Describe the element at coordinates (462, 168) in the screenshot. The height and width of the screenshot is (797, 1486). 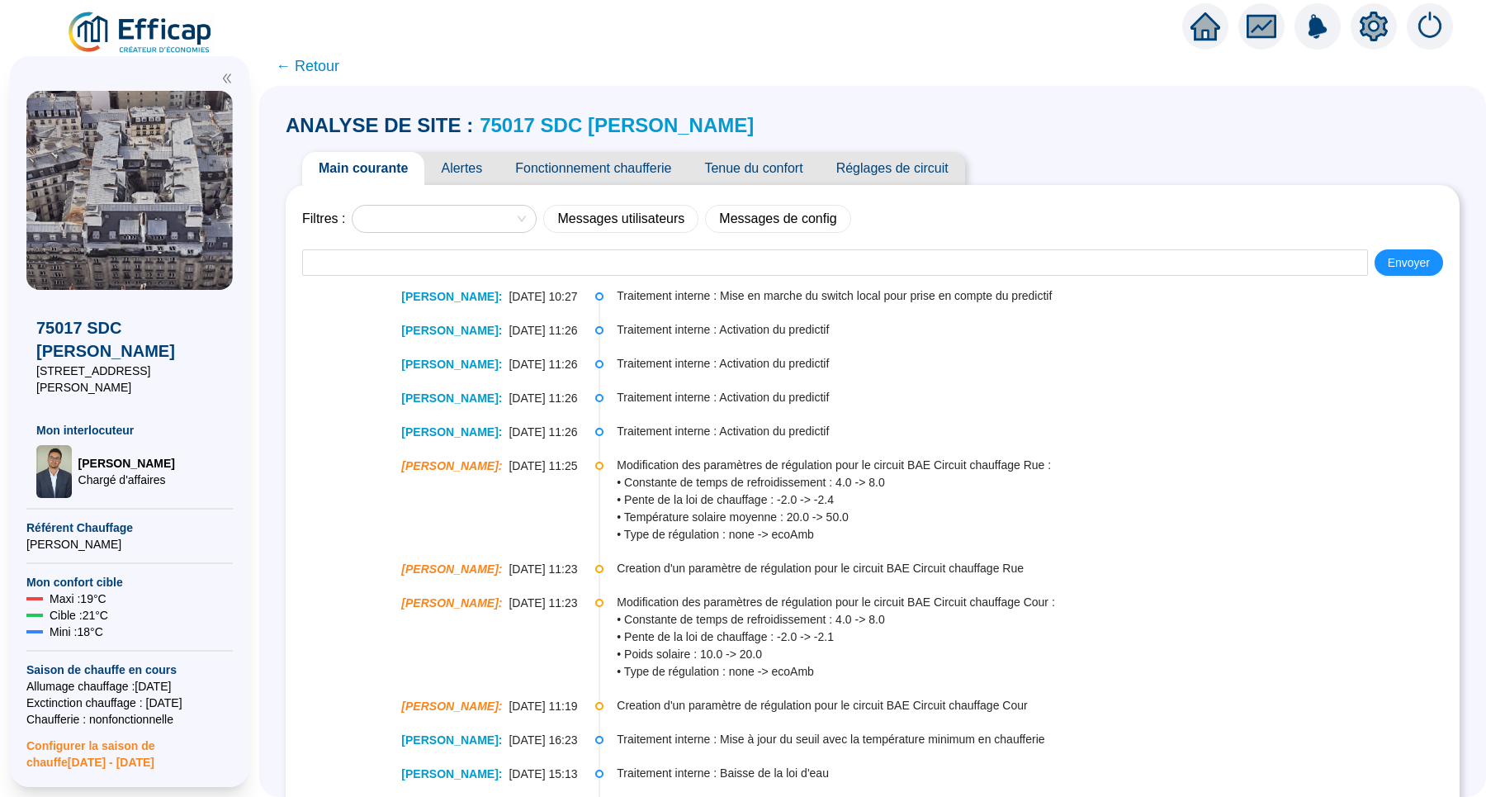
I see `span: Alertes` at that location.